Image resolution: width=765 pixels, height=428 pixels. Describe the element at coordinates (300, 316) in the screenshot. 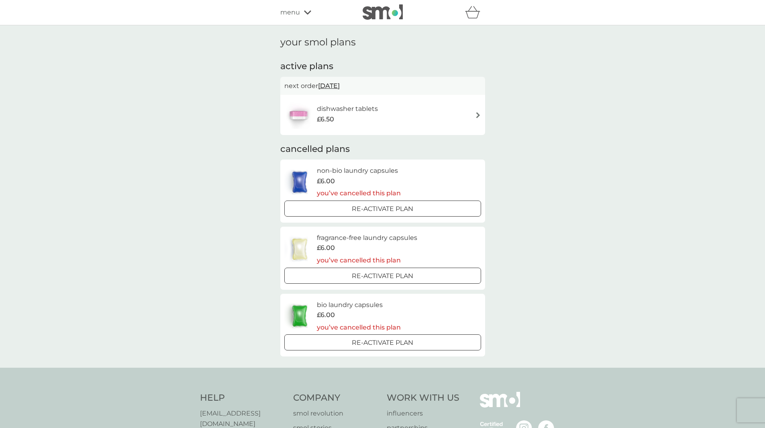

I see `img: bio laundry capsules` at that location.